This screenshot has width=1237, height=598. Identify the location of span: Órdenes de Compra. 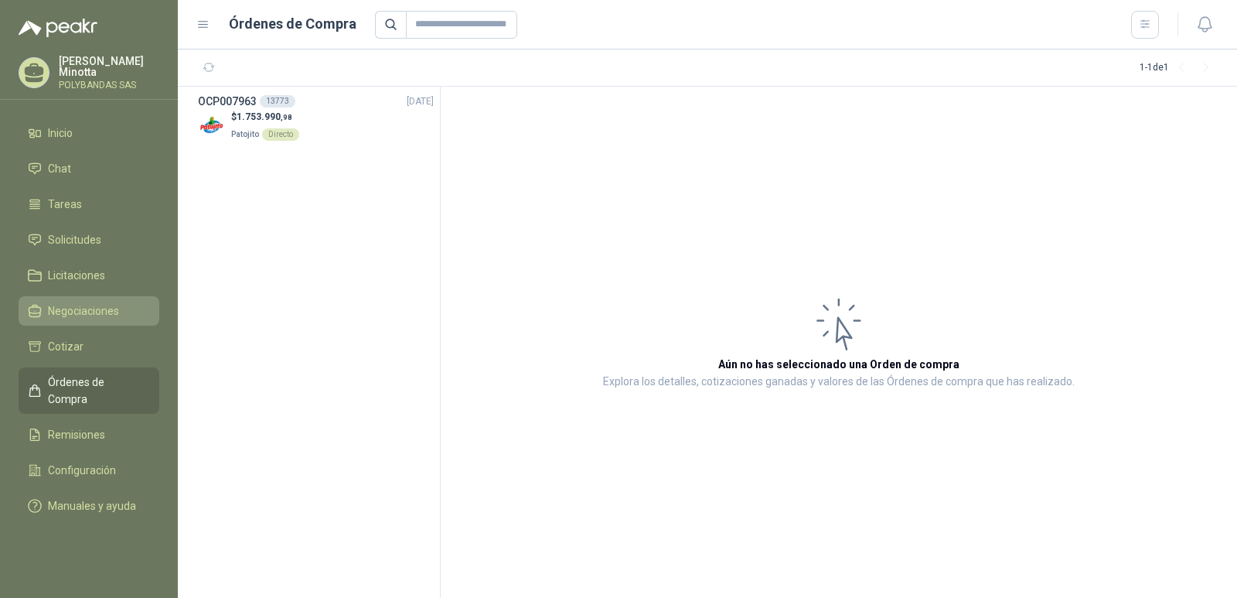
(96, 391).